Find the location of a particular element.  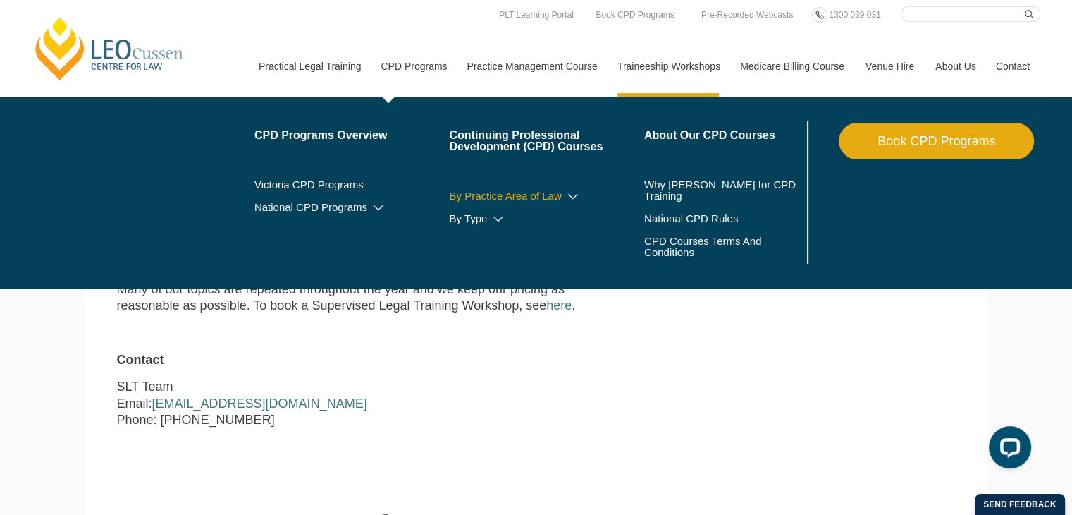

a: By Practice Area of Law is located at coordinates (546, 196).